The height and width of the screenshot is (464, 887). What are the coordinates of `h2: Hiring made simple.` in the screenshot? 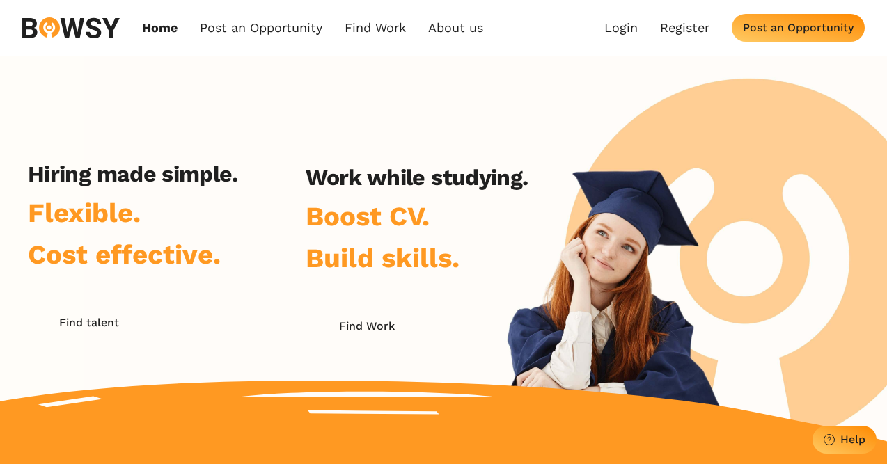 It's located at (133, 174).